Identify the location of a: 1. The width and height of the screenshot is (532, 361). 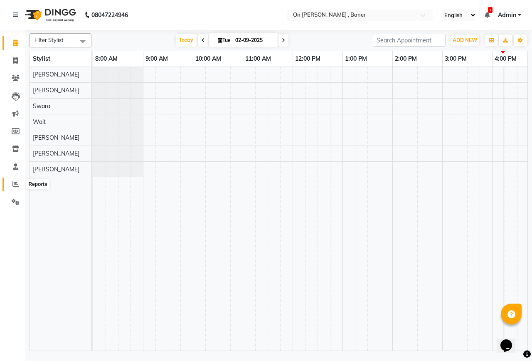
(487, 15).